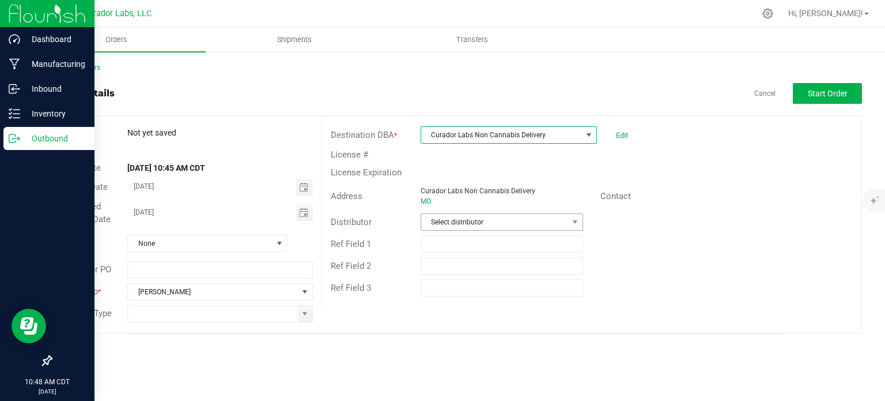 This screenshot has width=885, height=401. What do you see at coordinates (295, 40) in the screenshot?
I see `a: Shipments` at bounding box center [295, 40].